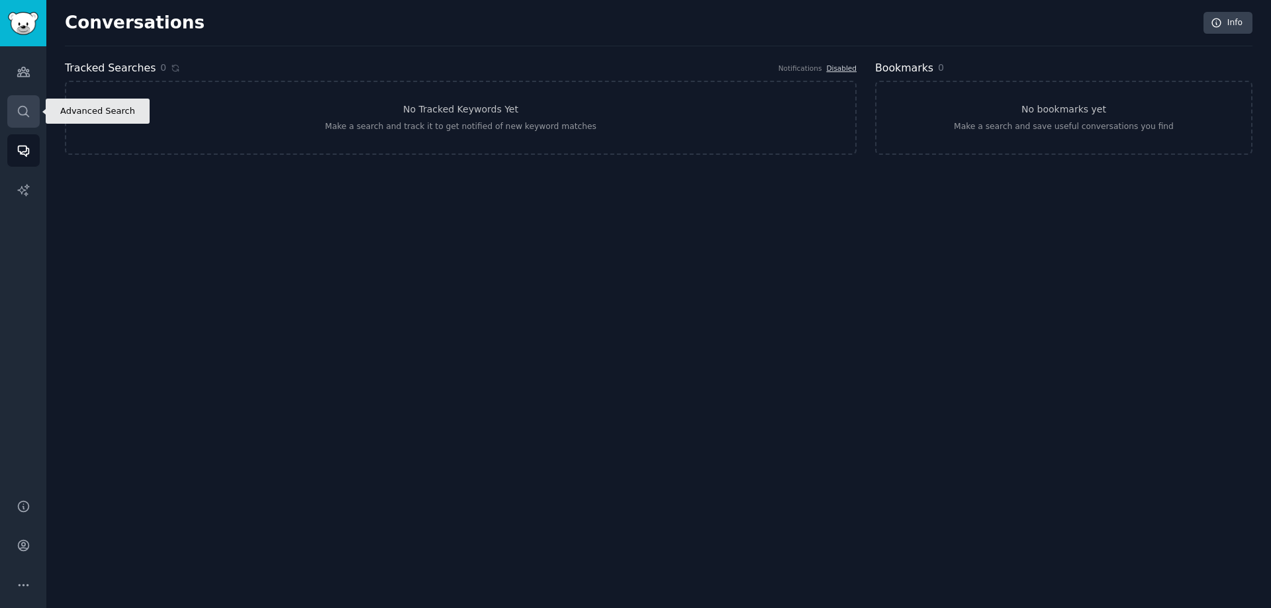  Describe the element at coordinates (841, 68) in the screenshot. I see `a: Disabled` at that location.